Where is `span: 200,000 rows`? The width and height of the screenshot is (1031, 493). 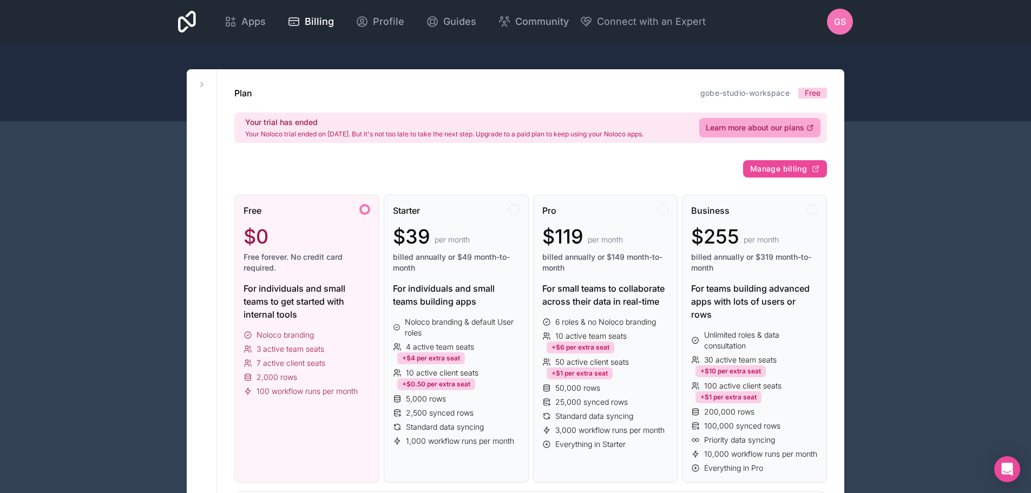 span: 200,000 rows is located at coordinates (729, 412).